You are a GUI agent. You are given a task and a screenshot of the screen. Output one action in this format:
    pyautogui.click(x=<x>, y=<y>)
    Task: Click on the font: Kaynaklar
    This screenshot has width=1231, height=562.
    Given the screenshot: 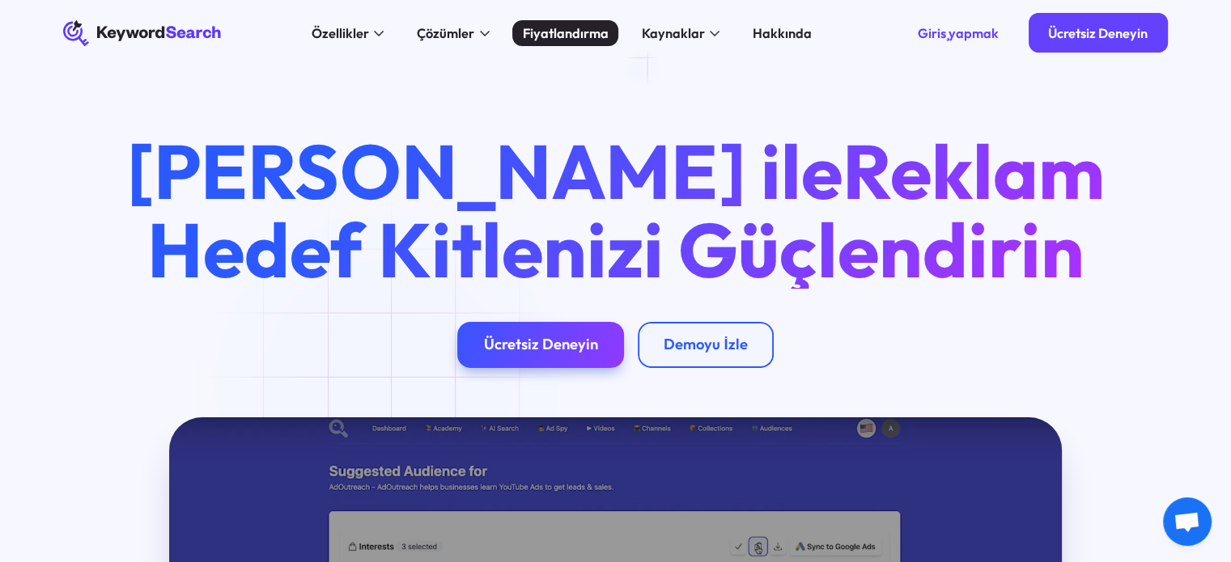 What is the action you would take?
    pyautogui.click(x=672, y=33)
    